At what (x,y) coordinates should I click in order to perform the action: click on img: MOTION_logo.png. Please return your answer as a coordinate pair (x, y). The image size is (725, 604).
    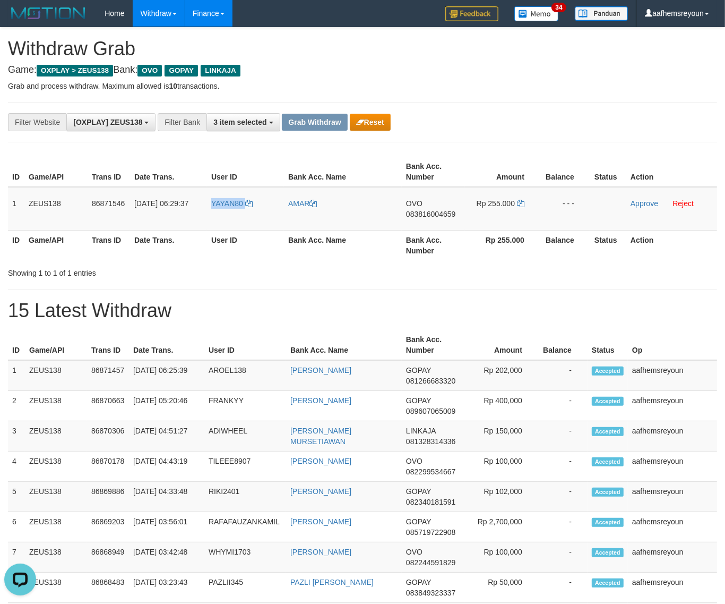
    Looking at the image, I should click on (48, 13).